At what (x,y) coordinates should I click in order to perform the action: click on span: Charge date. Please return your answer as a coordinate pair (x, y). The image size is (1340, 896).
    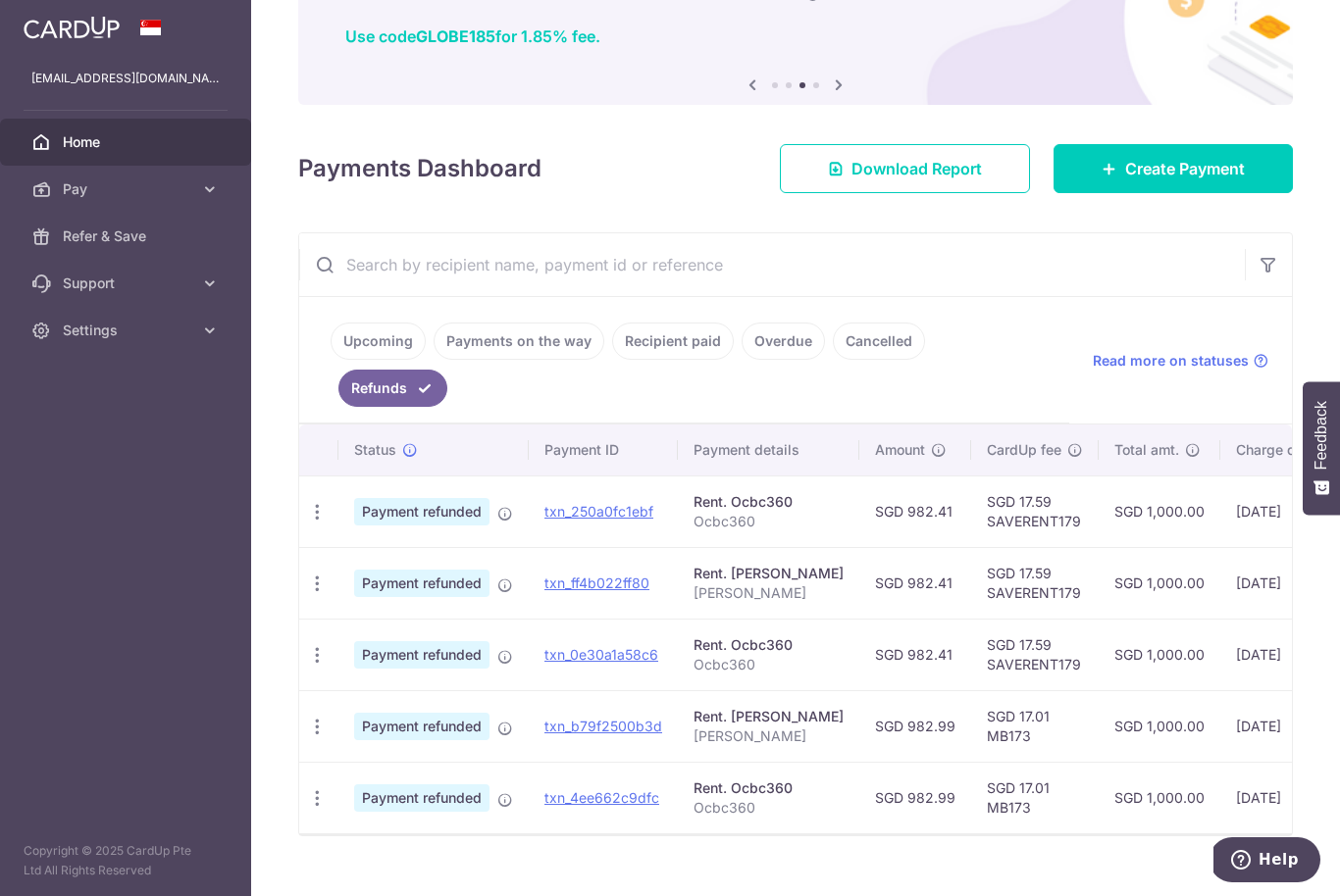
    Looking at the image, I should click on (1276, 450).